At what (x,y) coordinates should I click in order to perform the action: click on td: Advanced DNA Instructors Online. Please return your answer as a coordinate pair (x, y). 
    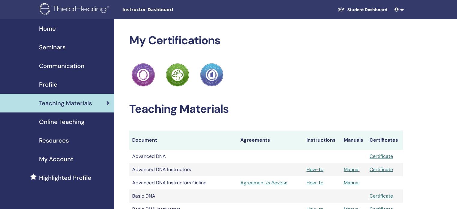
    Looking at the image, I should click on (183, 183).